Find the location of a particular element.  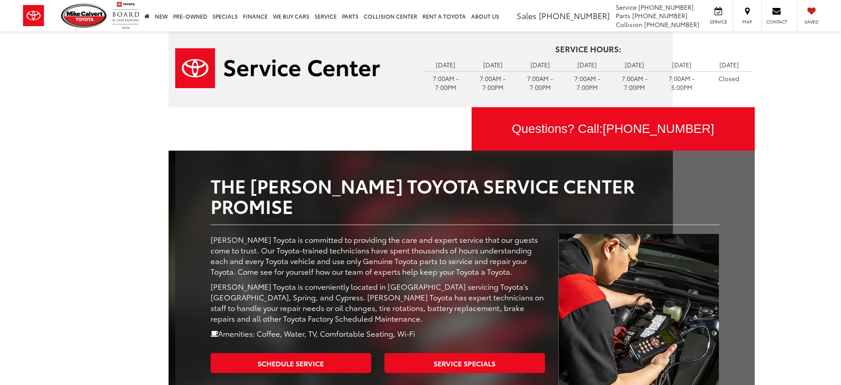

span: Parts is located at coordinates (623, 15).